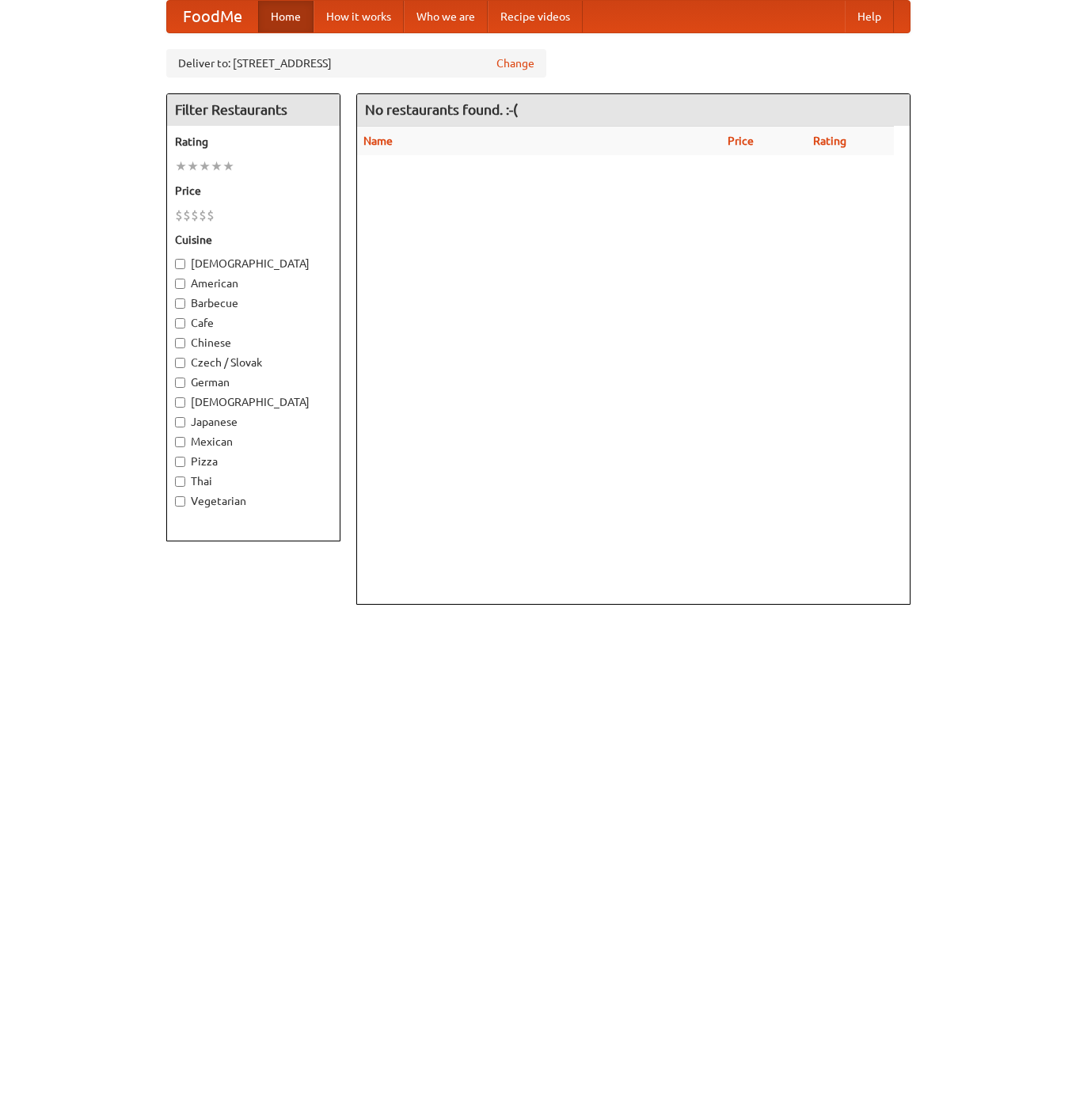  What do you see at coordinates (254, 190) in the screenshot?
I see `h5: Price` at bounding box center [254, 190].